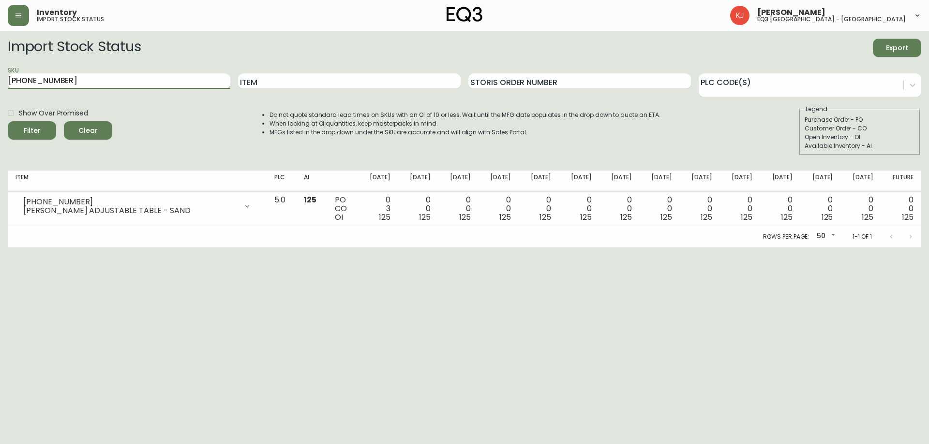 The width and height of the screenshot is (929, 444). What do you see at coordinates (32, 131) in the screenshot?
I see `div: Filter` at bounding box center [32, 131].